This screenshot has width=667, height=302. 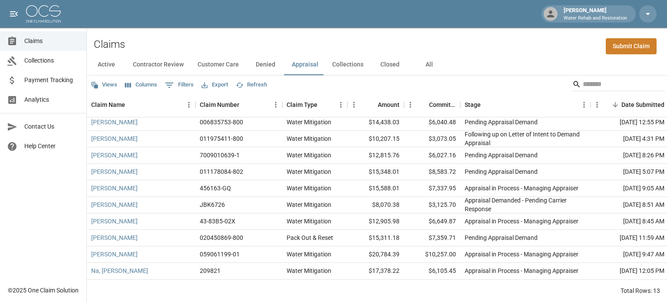 What do you see at coordinates (631, 46) in the screenshot?
I see `a: Submit Claim` at bounding box center [631, 46].